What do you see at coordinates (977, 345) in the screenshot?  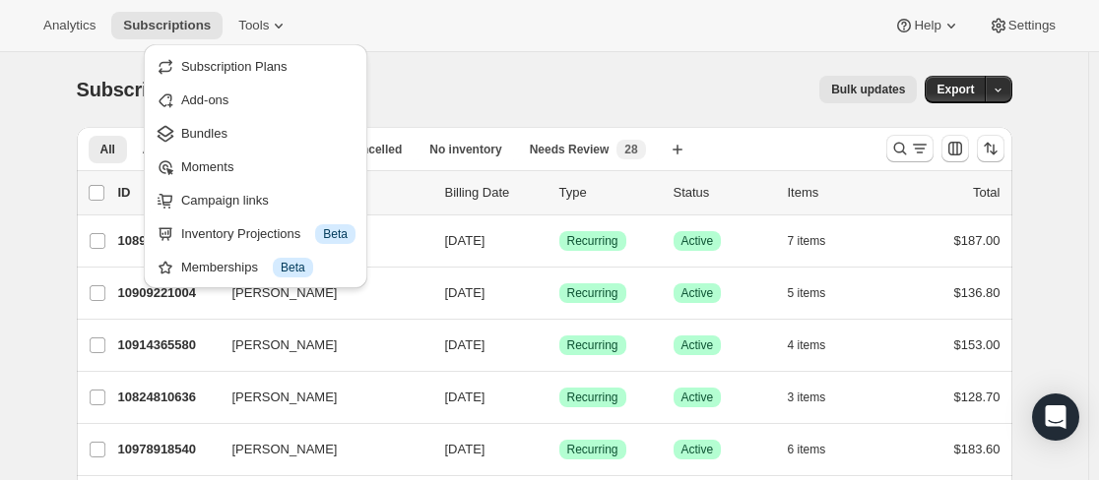 I see `span: $153.00` at bounding box center [977, 345].